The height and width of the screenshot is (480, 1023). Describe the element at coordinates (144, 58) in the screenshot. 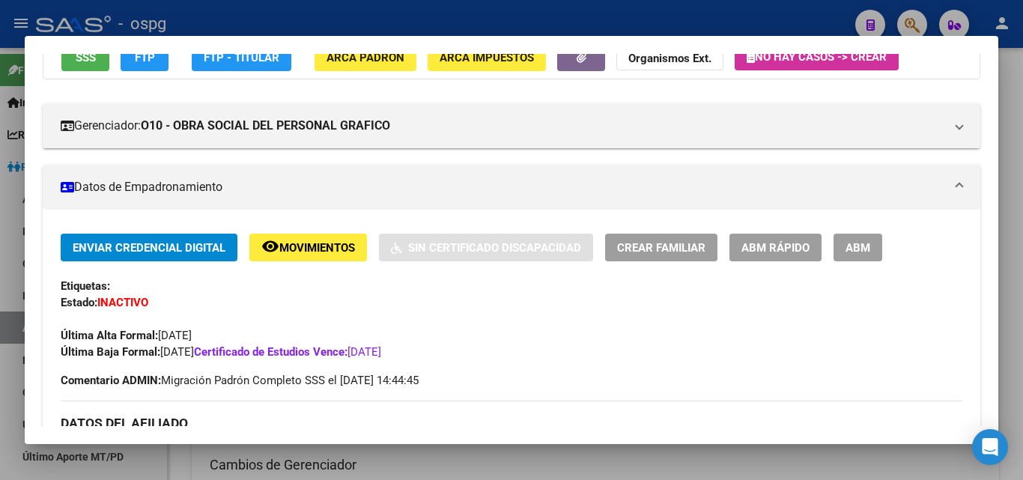

I see `span: FTP` at that location.